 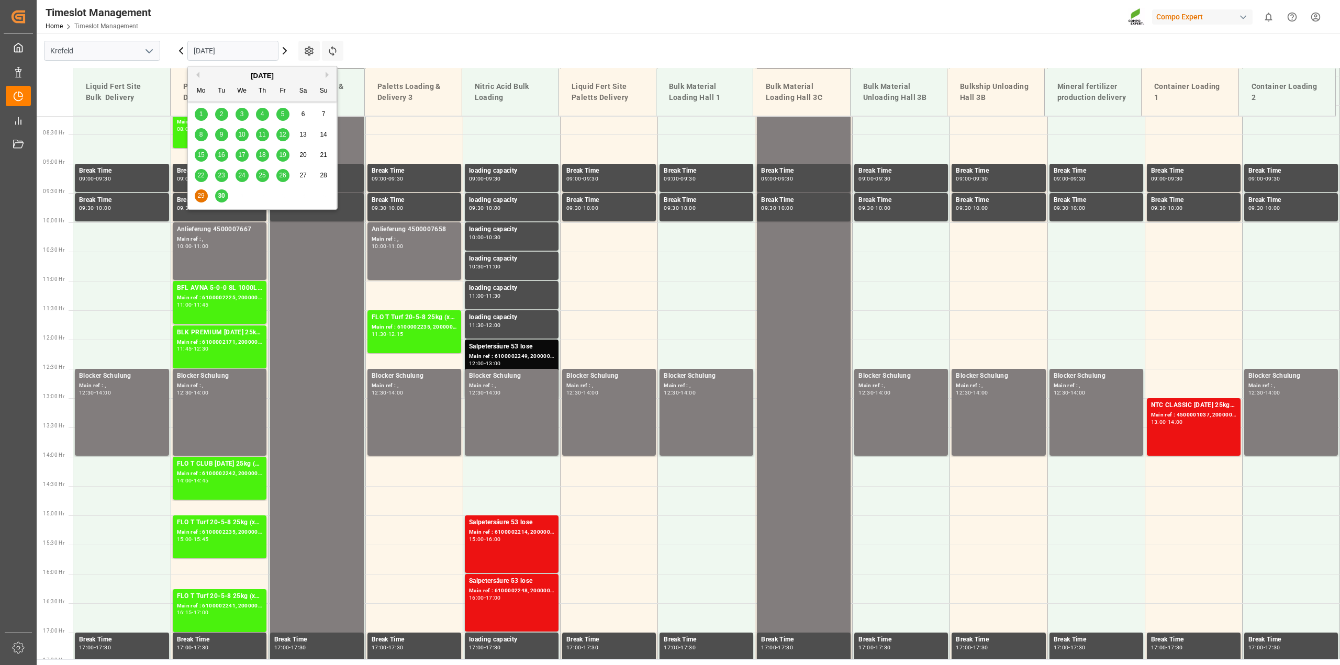 I want to click on div: Mineral fertilizer production delivery, so click(x=1093, y=92).